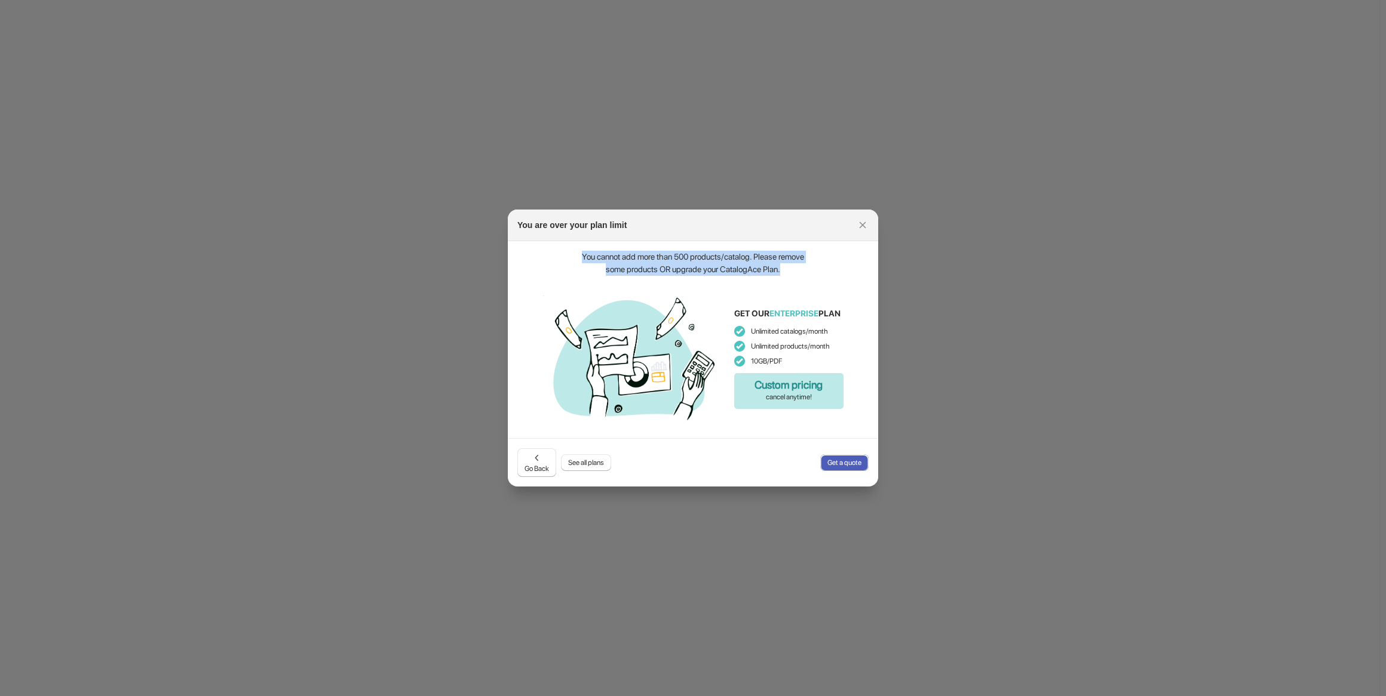 The height and width of the screenshot is (696, 1386). I want to click on h2: You are over your plan limit, so click(572, 225).